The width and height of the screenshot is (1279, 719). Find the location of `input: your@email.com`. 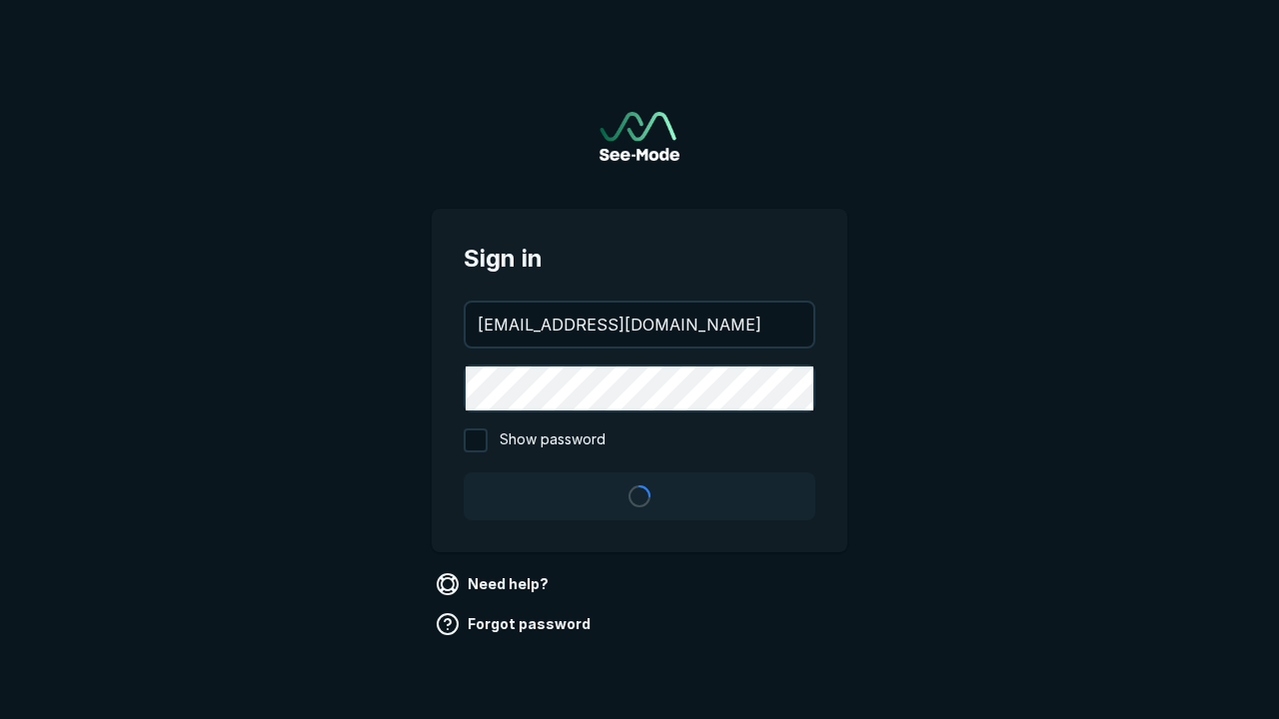

input: your@email.com is located at coordinates (639, 325).